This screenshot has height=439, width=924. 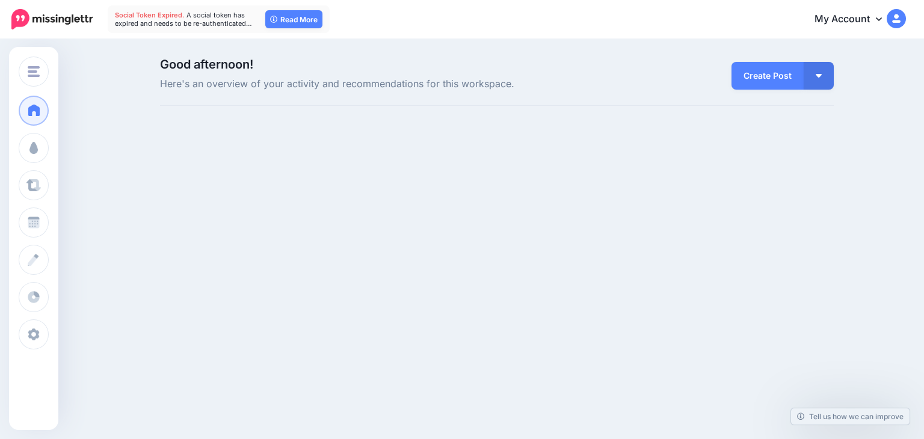 I want to click on a: My Account, so click(x=855, y=19).